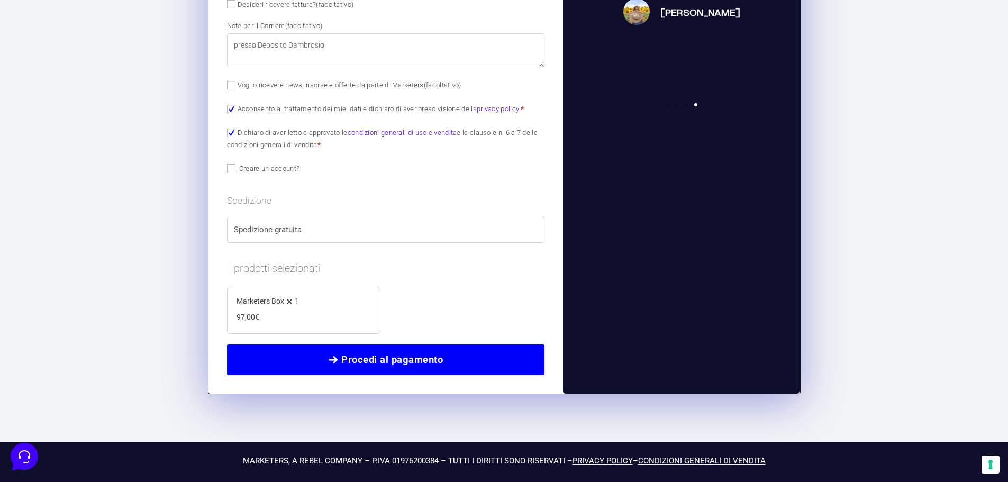  Describe the element at coordinates (386, 273) in the screenshot. I see `h3: I prodotti selezionati` at that location.